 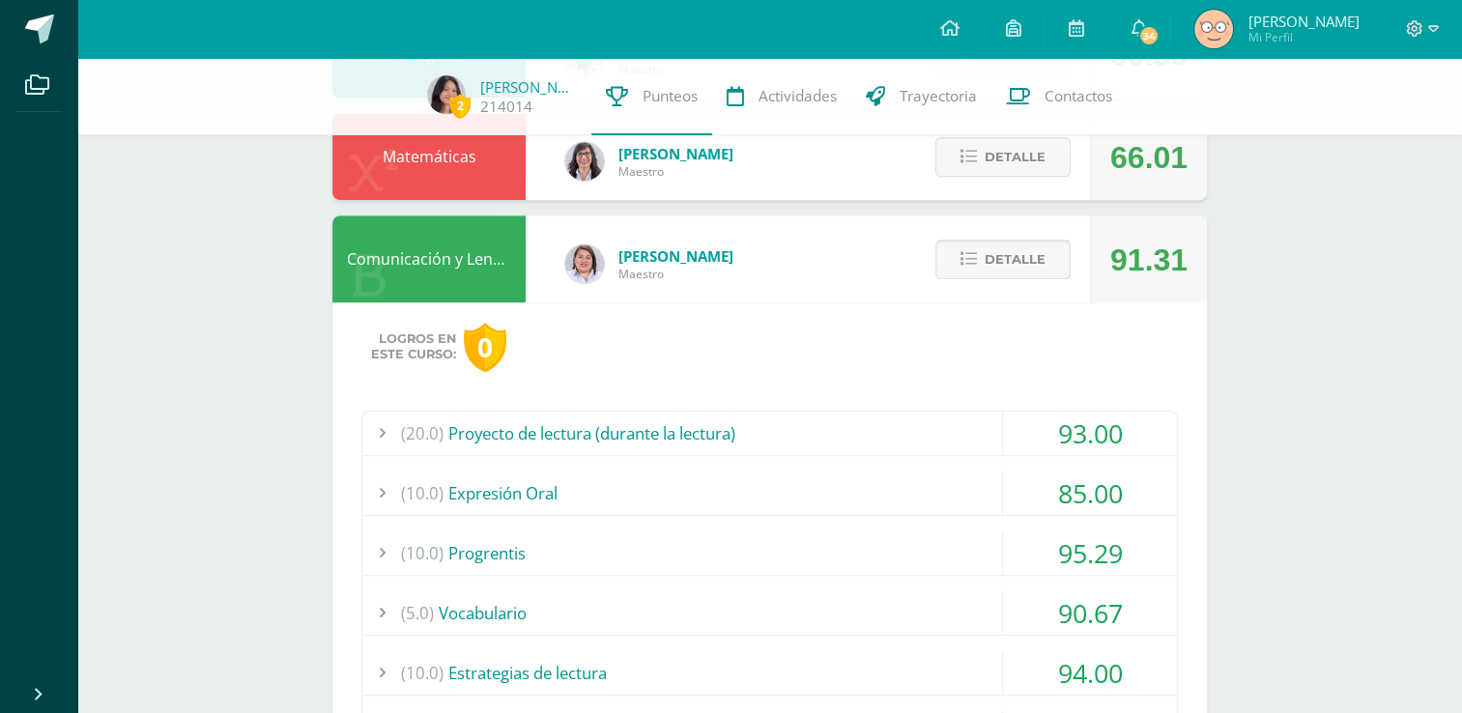 What do you see at coordinates (585, 161) in the screenshot?
I see `img: 11d0a4ab3c631824f792e502224ffe6b.png` at bounding box center [585, 161].